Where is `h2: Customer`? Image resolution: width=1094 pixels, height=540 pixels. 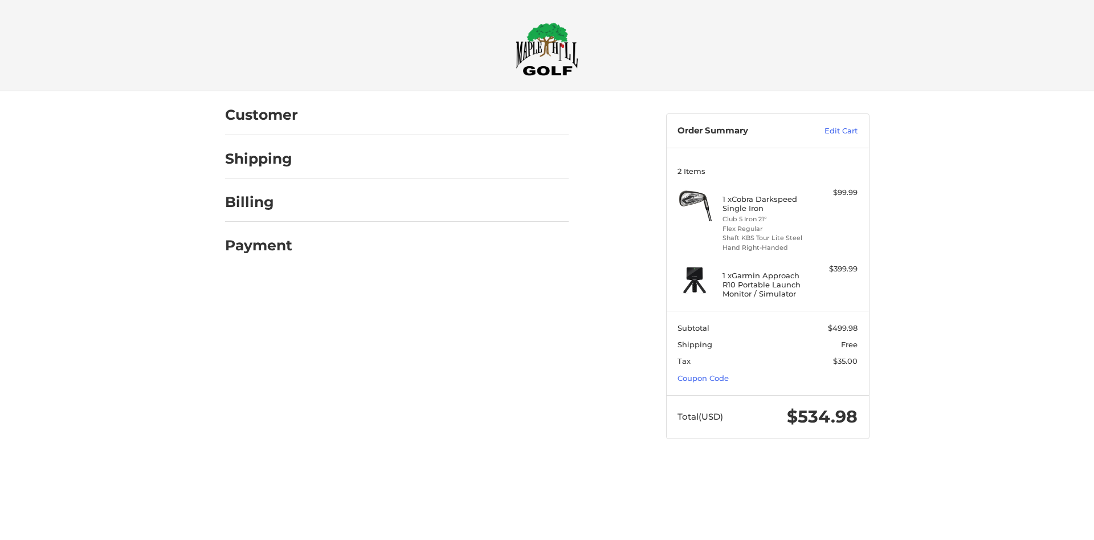
h2: Customer is located at coordinates (262, 115).